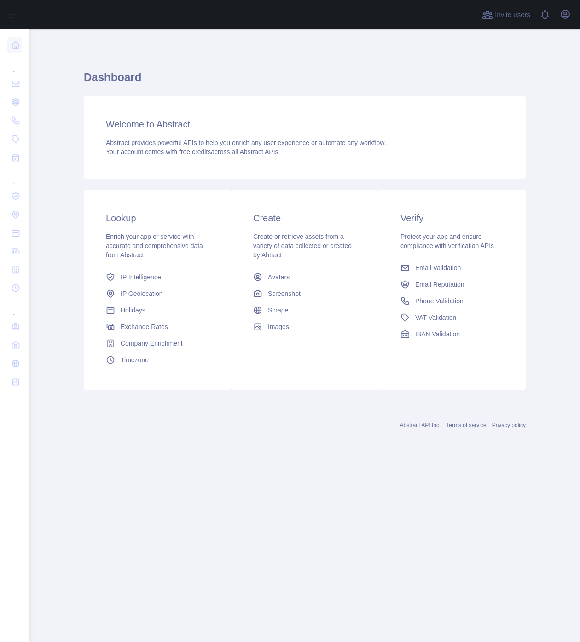  What do you see at coordinates (157, 294) in the screenshot?
I see `a: IP Geolocation` at bounding box center [157, 294].